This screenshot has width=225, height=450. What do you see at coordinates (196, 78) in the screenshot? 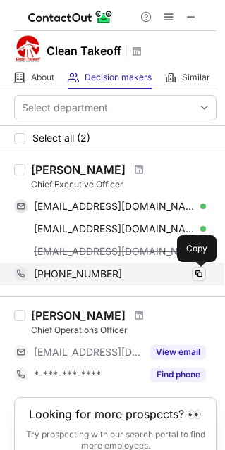
I see `span: Similar` at bounding box center [196, 78].